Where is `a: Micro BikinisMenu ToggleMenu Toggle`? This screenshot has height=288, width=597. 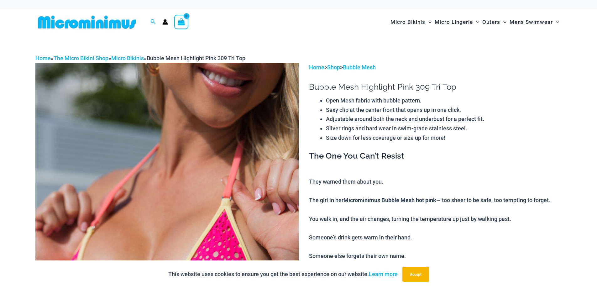
a: Micro BikinisMenu ToggleMenu Toggle is located at coordinates (411, 22).